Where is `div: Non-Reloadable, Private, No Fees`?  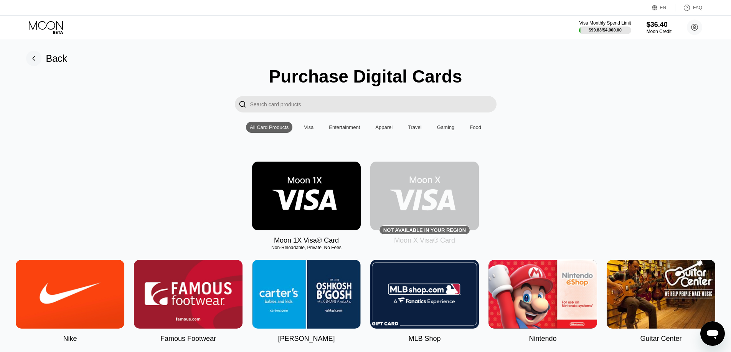
div: Non-Reloadable, Private, No Fees is located at coordinates (306, 248).